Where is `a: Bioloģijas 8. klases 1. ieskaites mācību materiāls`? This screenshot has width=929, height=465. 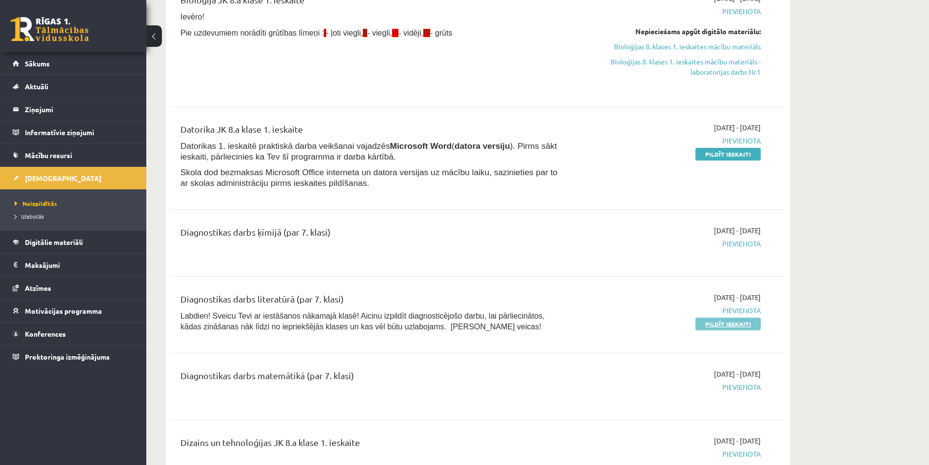 a: Bioloģijas 8. klases 1. ieskaites mācību materiāls is located at coordinates (669, 46).